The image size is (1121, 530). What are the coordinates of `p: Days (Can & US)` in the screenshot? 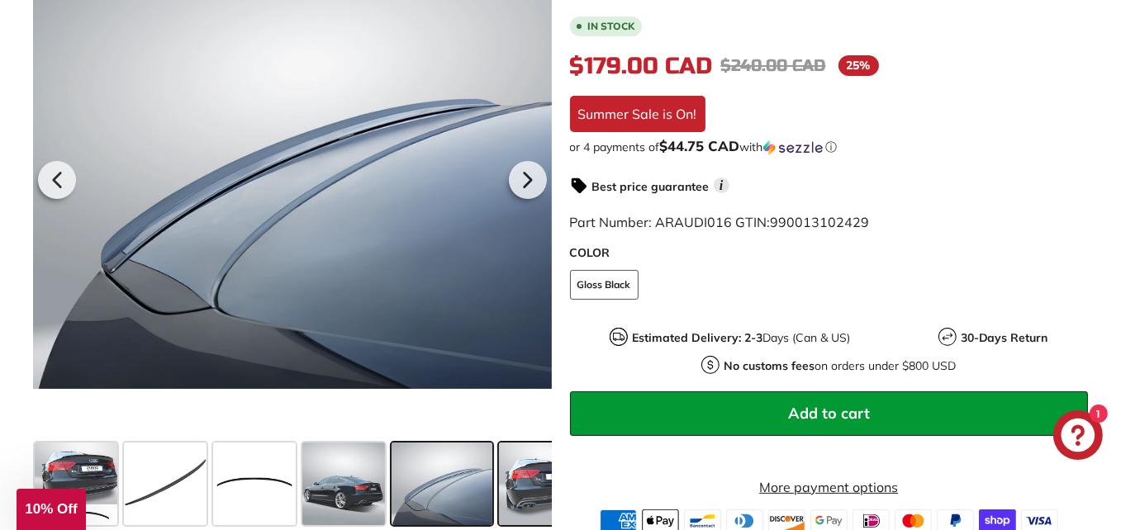 It's located at (741, 337).